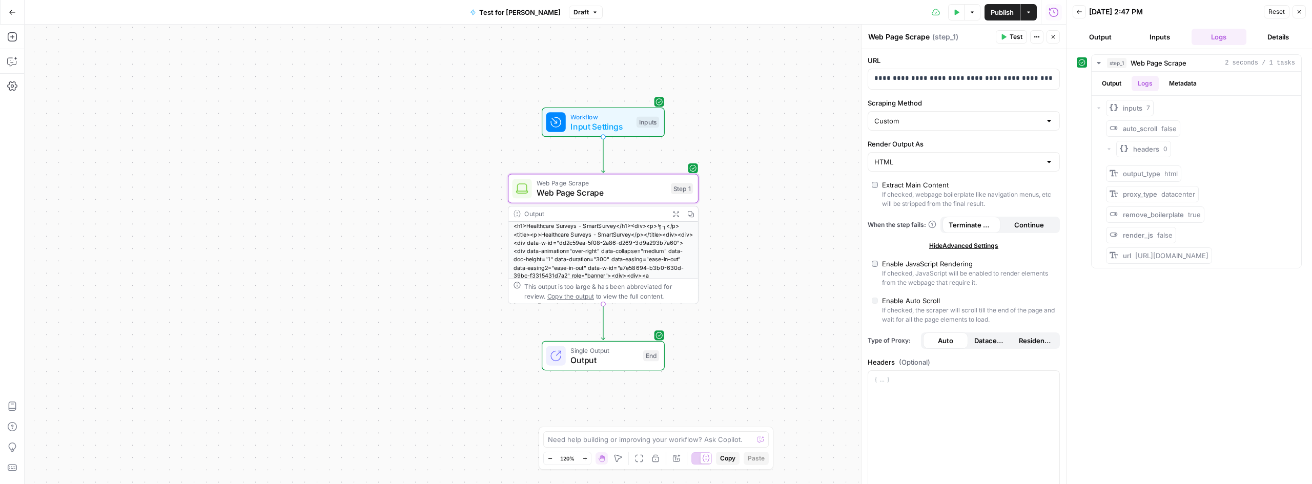 Image resolution: width=1312 pixels, height=484 pixels. I want to click on button: Datacenter, so click(991, 341).